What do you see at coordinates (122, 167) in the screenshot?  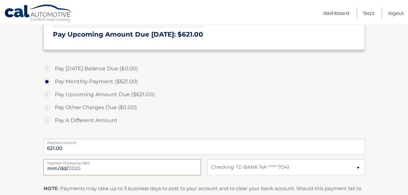 I see `input: Payment Date` at bounding box center [122, 167].